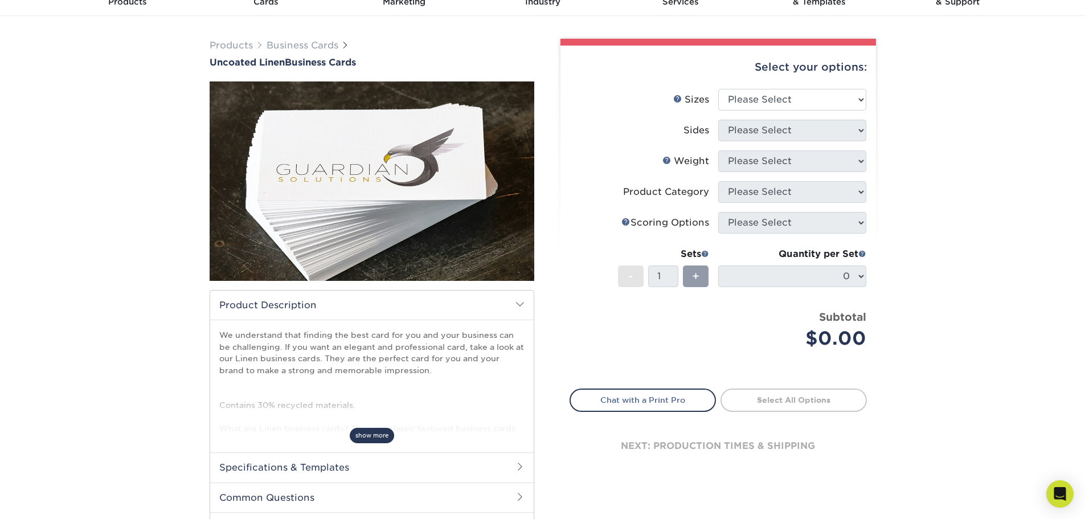 The height and width of the screenshot is (519, 1085). What do you see at coordinates (372, 467) in the screenshot?
I see `h2: Specifications & Templates` at bounding box center [372, 467].